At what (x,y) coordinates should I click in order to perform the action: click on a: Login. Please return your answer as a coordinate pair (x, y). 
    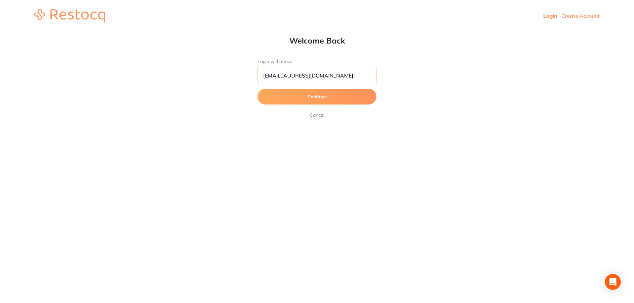
    Looking at the image, I should click on (550, 16).